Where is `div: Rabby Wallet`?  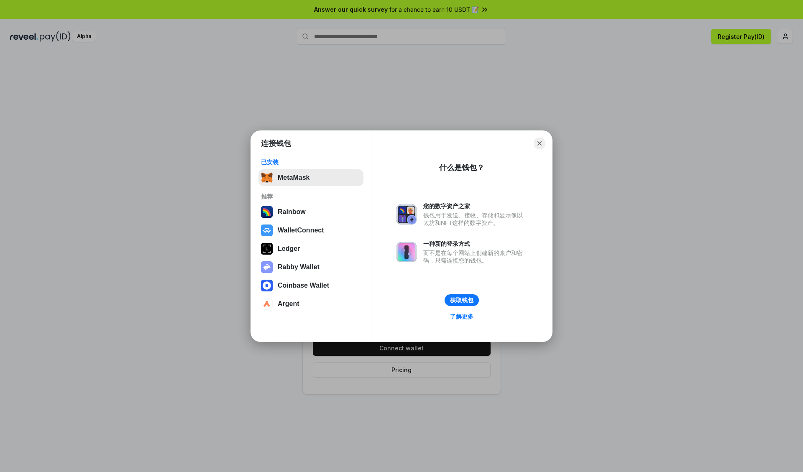 div: Rabby Wallet is located at coordinates (299, 267).